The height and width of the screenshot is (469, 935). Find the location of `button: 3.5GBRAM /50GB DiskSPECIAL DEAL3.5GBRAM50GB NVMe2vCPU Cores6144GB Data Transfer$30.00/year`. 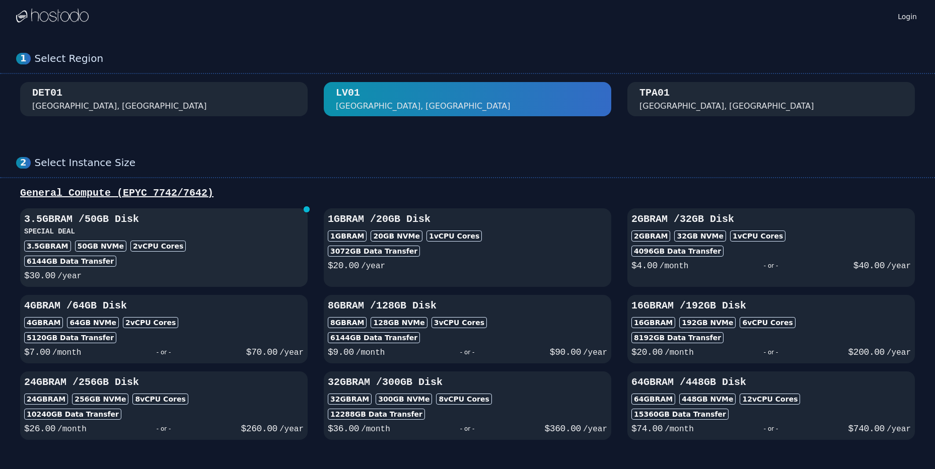

button: 3.5GBRAM /50GB DiskSPECIAL DEAL3.5GBRAM50GB NVMe2vCPU Cores6144GB Data Transfer$30.00/year is located at coordinates (164, 248).